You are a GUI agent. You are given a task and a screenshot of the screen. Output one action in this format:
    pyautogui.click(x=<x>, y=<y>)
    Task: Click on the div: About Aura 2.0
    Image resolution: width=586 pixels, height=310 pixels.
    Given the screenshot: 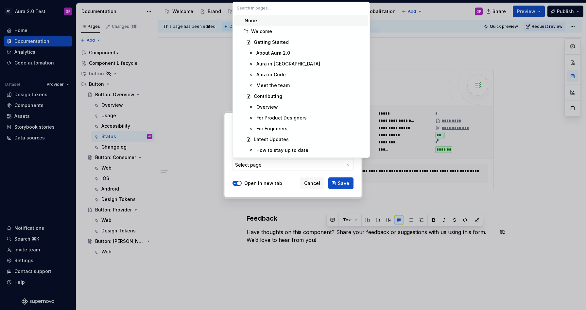 What is the action you would take?
    pyautogui.click(x=273, y=53)
    